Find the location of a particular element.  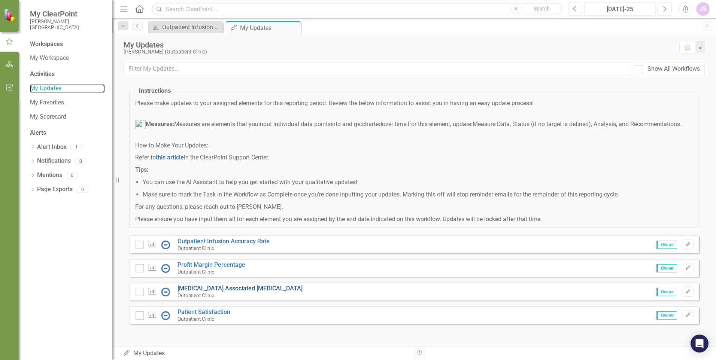

span: Search is located at coordinates (541, 9).